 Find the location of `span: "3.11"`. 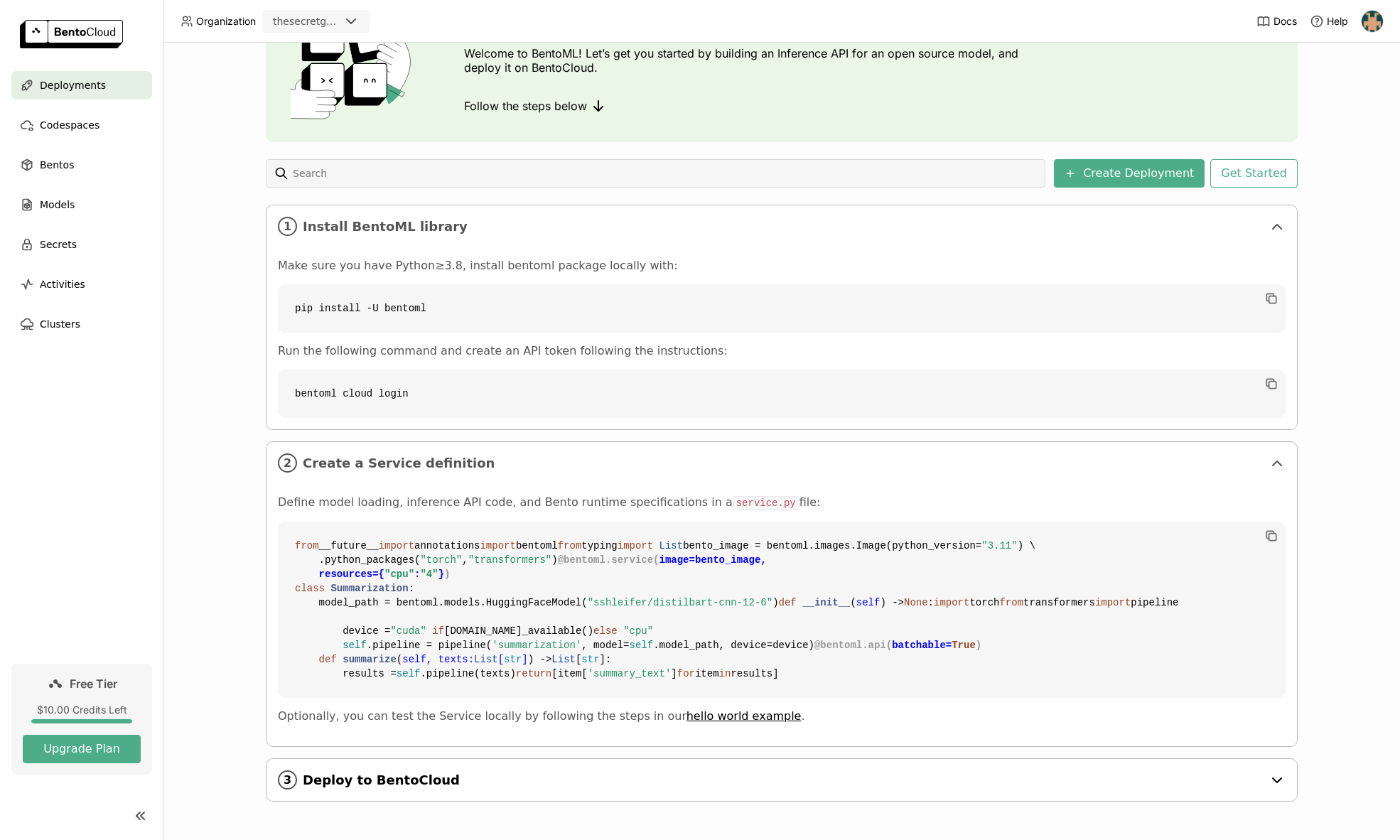

span: "3.11" is located at coordinates (999, 545).